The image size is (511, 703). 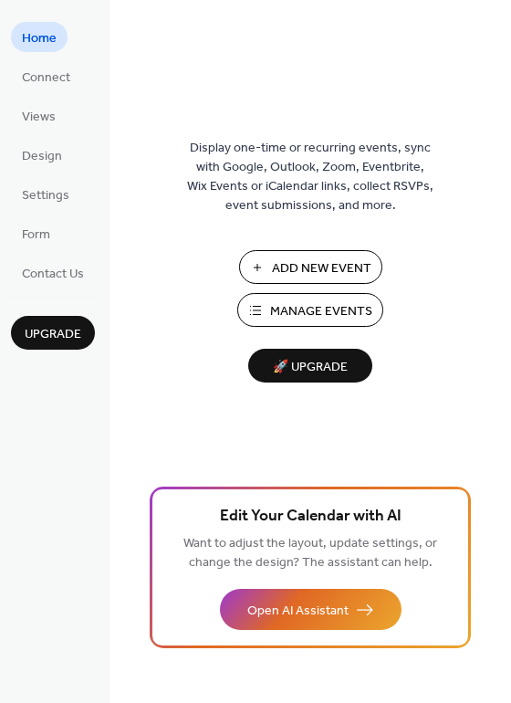 I want to click on span: Edit Your Calendar with AI, so click(x=310, y=517).